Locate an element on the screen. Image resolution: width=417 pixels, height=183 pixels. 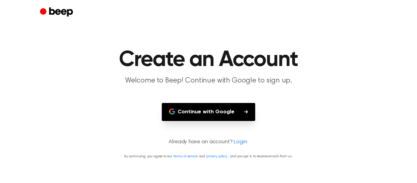
a: privacy policy is located at coordinates (217, 156).